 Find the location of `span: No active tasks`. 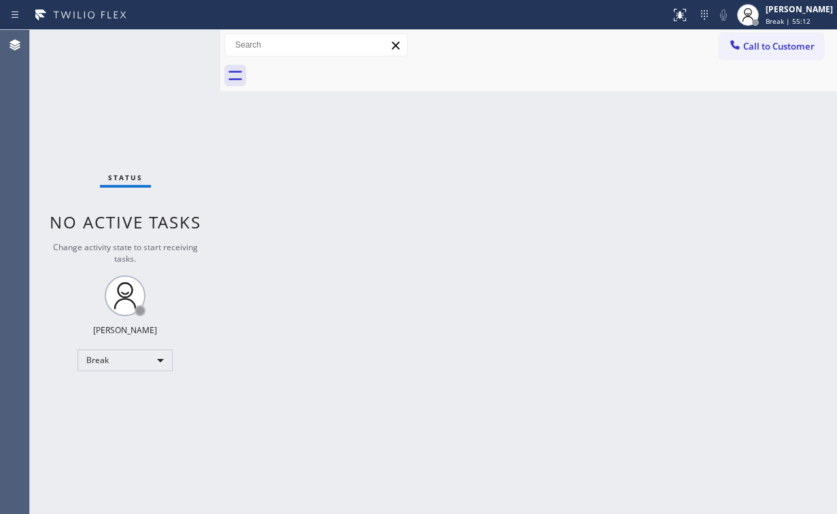

span: No active tasks is located at coordinates (125, 222).